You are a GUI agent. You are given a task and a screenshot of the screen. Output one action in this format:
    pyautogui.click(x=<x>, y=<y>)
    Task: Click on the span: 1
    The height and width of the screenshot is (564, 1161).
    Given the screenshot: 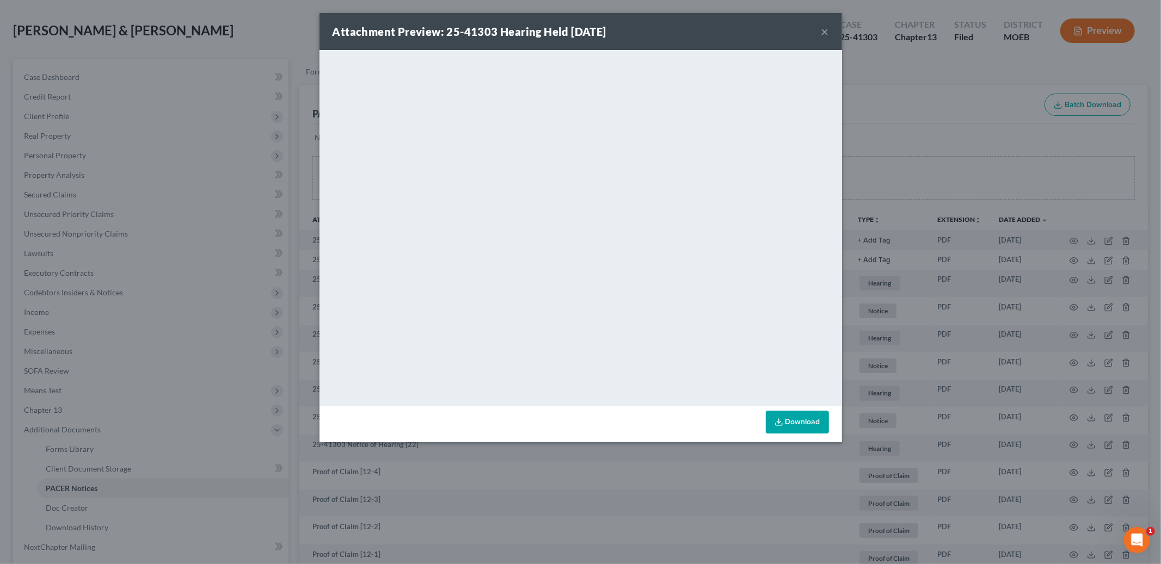 What is the action you would take?
    pyautogui.click(x=1151, y=532)
    